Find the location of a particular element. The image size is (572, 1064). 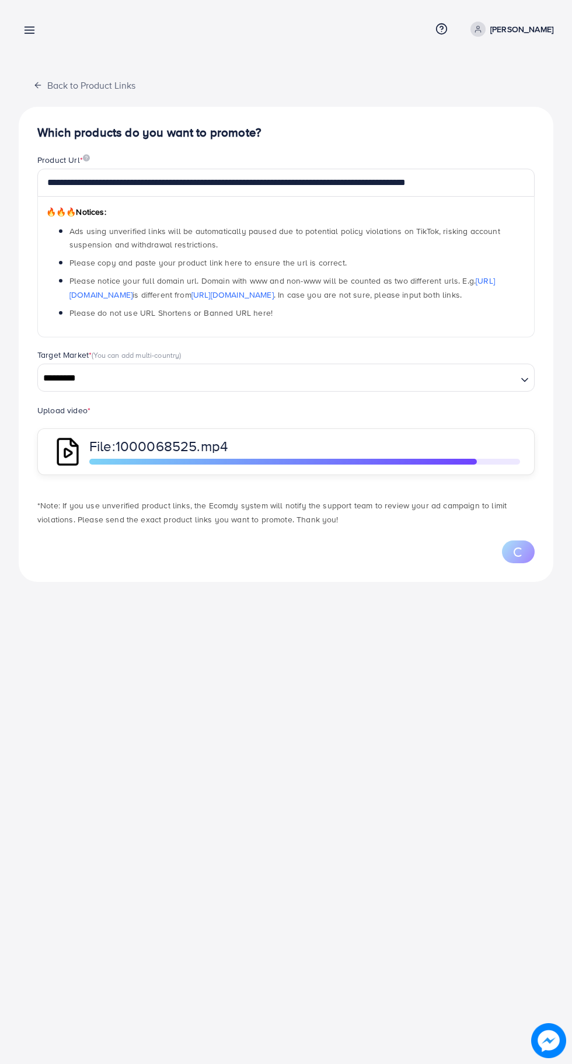

label: Product Url is located at coordinates (64, 160).